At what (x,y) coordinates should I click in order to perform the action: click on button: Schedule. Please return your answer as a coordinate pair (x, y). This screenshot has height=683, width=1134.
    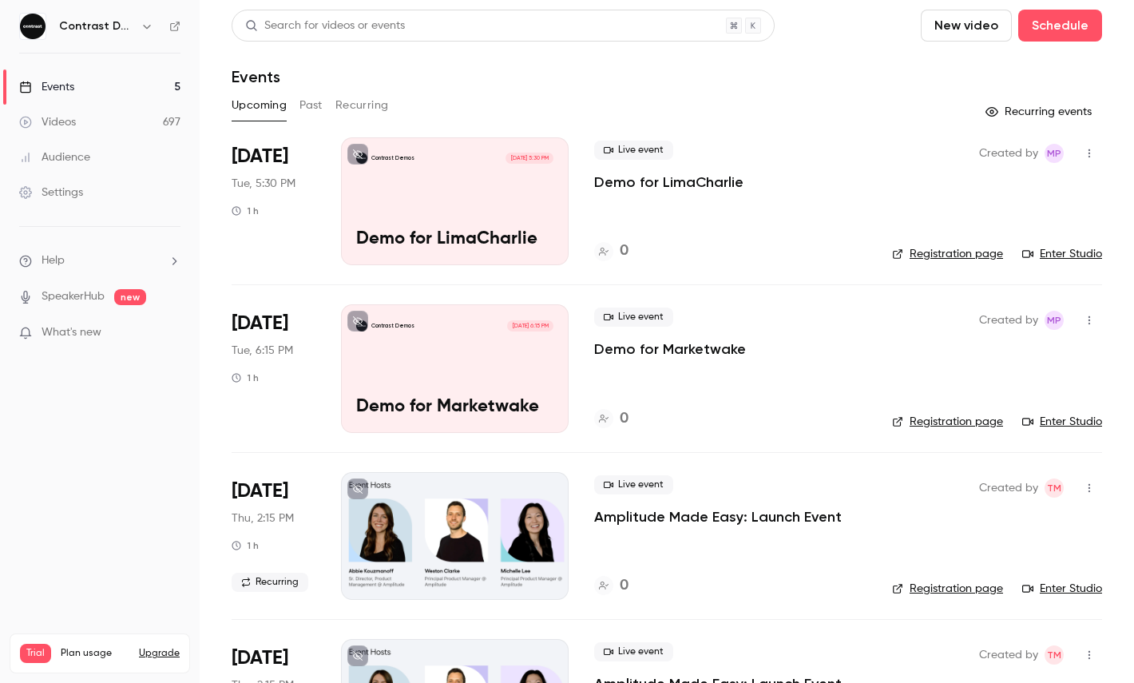
    Looking at the image, I should click on (1060, 26).